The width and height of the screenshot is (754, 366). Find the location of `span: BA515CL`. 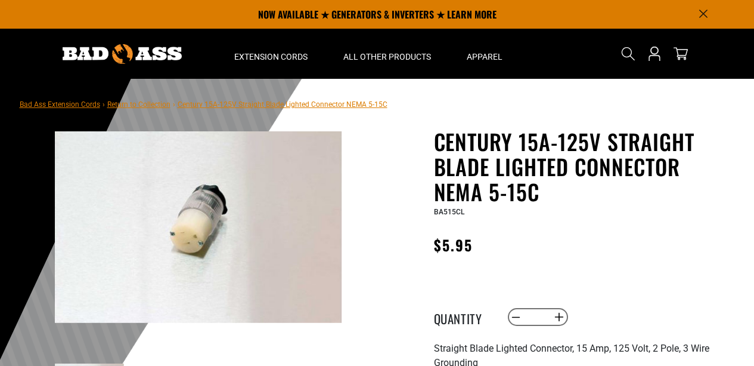

span: BA515CL is located at coordinates (449, 212).